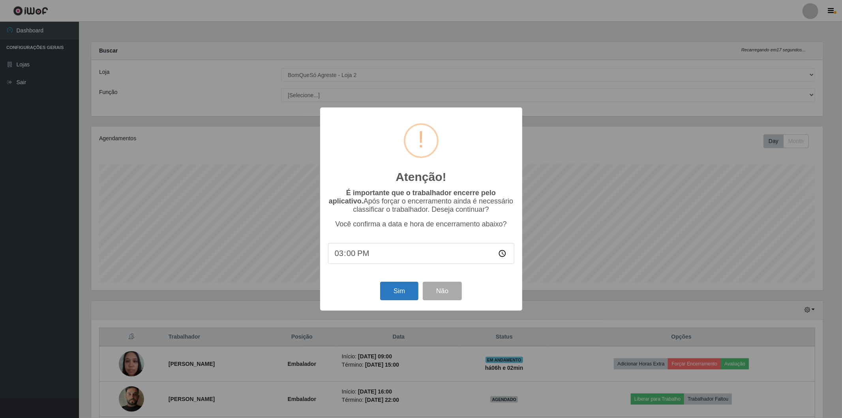 Image resolution: width=842 pixels, height=418 pixels. What do you see at coordinates (421, 177) in the screenshot?
I see `h2: Atenção!` at bounding box center [421, 177].